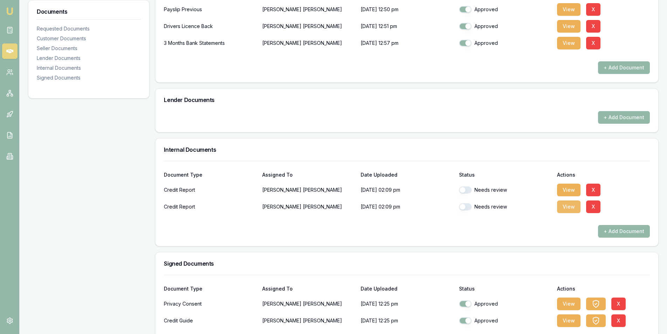 The image size is (667, 334). I want to click on div: Credit Guide, so click(210, 320).